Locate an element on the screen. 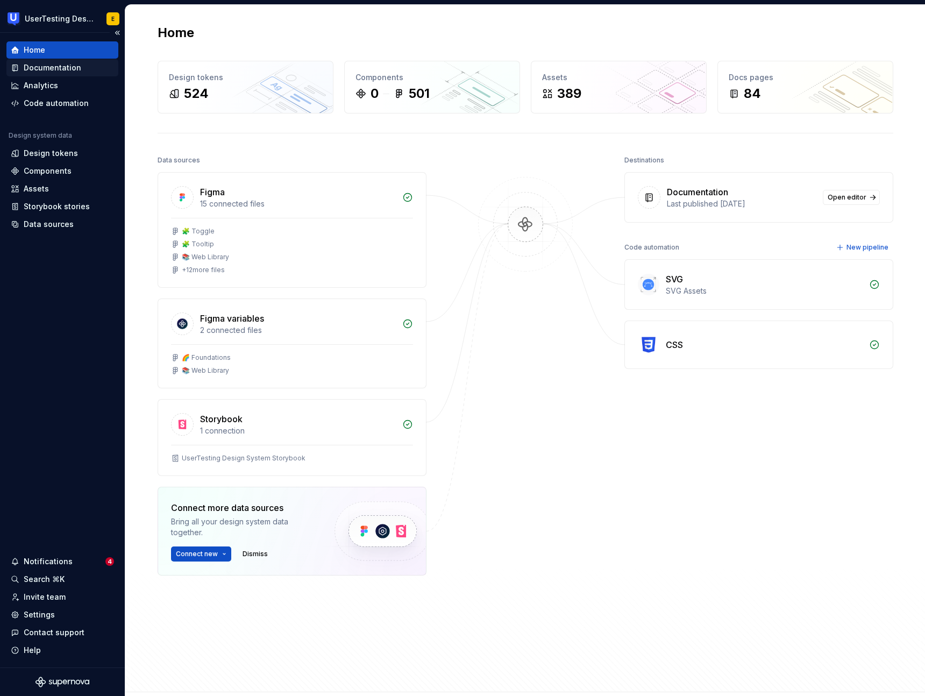 The height and width of the screenshot is (696, 925). a: Figma variables2 connected files🌈 Foundations📚 Web Library is located at coordinates (292, 343).